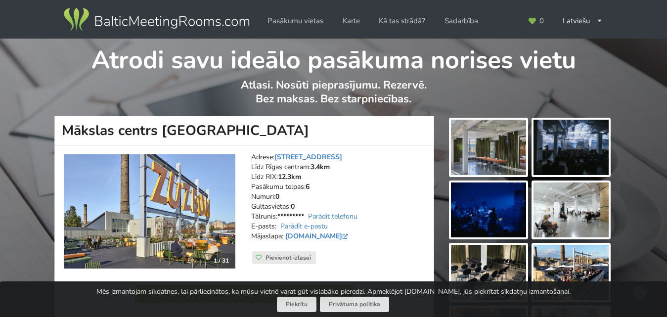  I want to click on a: Sadarbība, so click(461, 21).